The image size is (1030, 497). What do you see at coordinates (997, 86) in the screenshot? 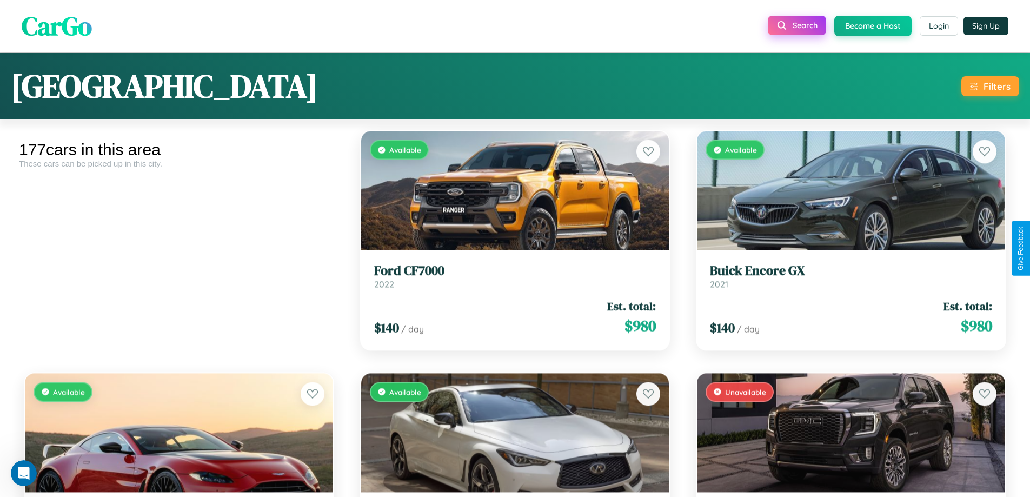
I see `div: Filters` at bounding box center [997, 86].